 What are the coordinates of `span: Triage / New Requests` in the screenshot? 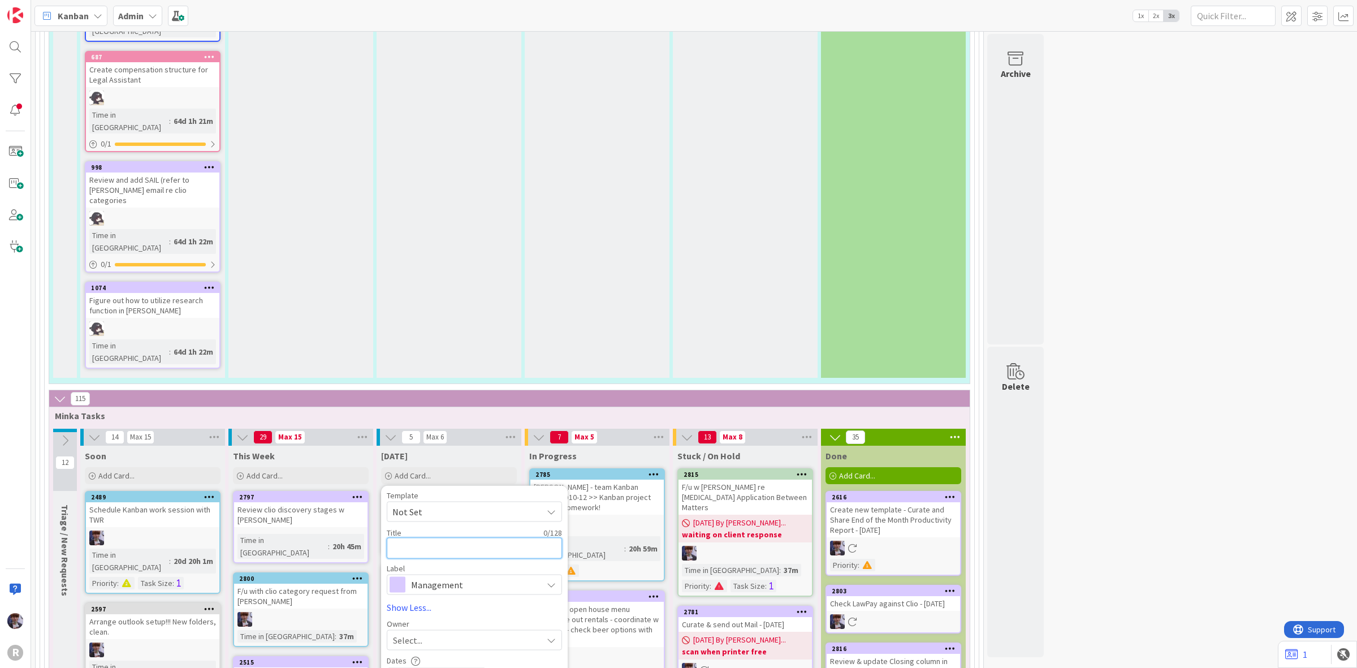 It's located at (65, 550).